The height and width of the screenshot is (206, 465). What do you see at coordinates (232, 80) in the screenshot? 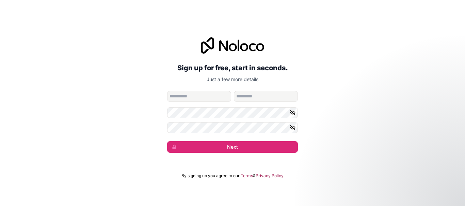
I see `p: Just a few more details` at bounding box center [232, 80].